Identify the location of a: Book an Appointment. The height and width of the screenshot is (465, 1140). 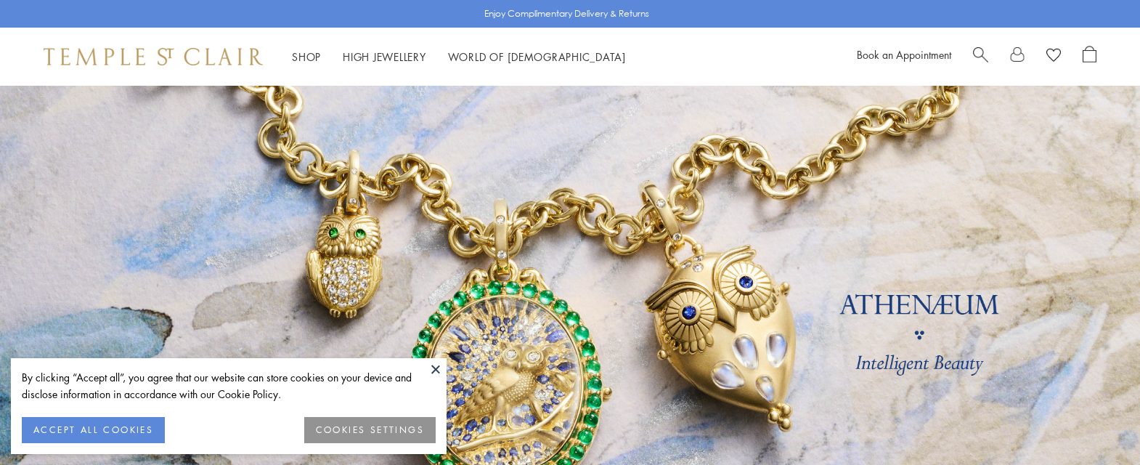
(904, 54).